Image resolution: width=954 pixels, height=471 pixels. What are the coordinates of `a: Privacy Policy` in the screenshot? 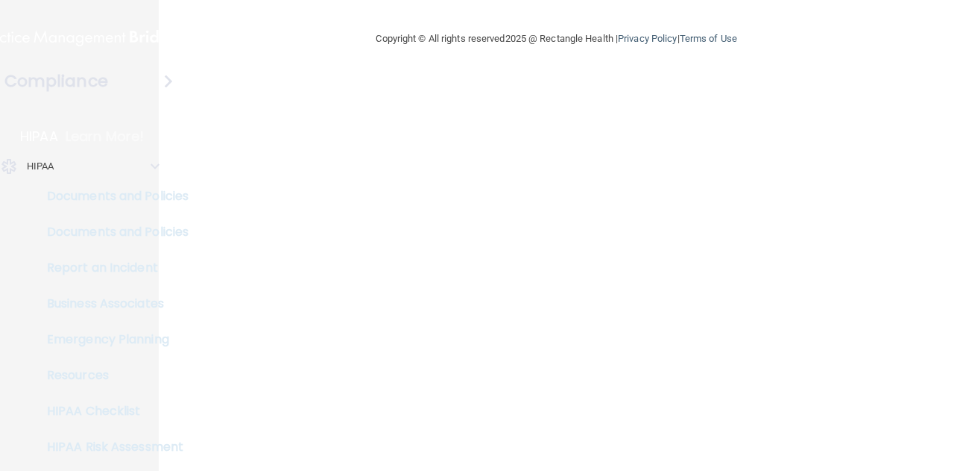 It's located at (647, 38).